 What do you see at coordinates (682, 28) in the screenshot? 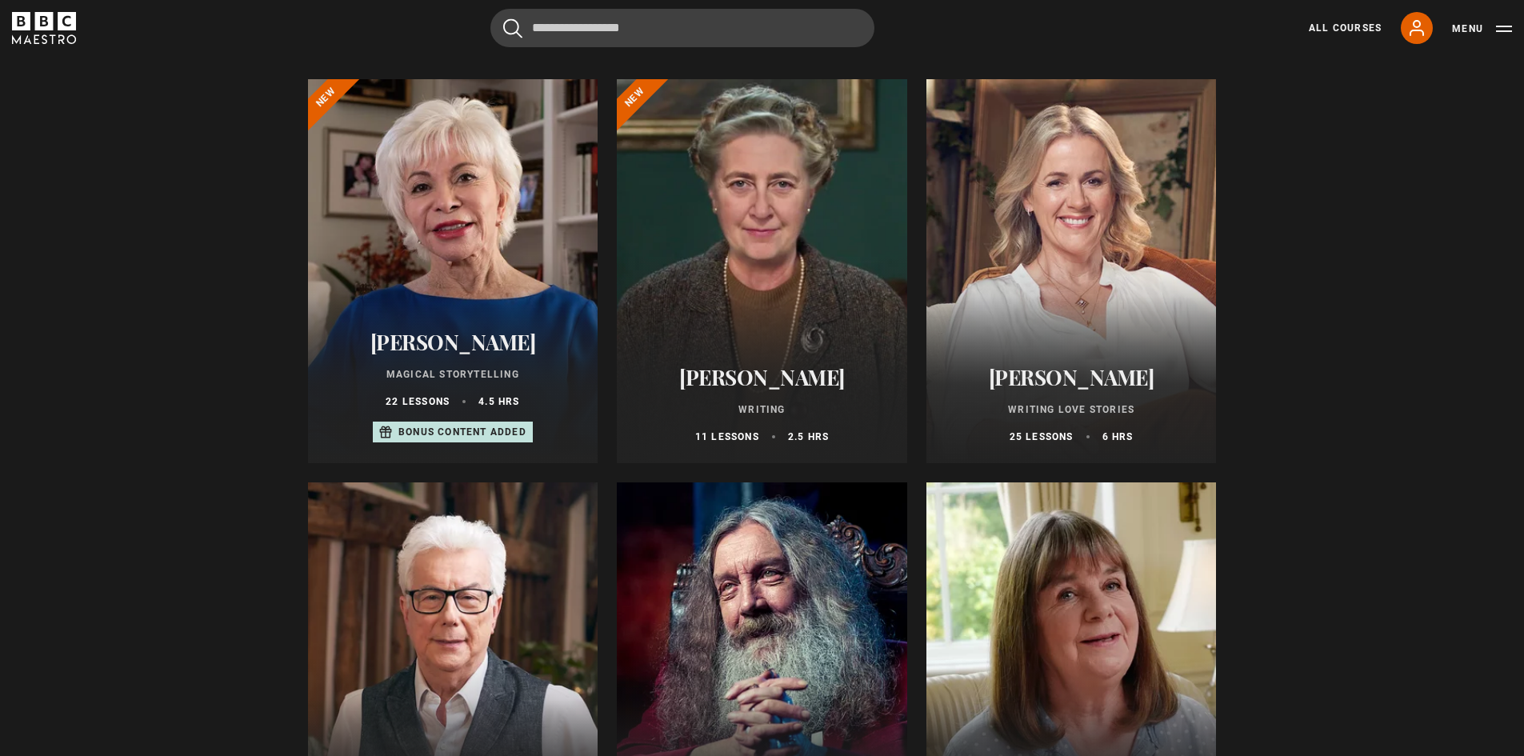
I see `input: Search` at bounding box center [682, 28].